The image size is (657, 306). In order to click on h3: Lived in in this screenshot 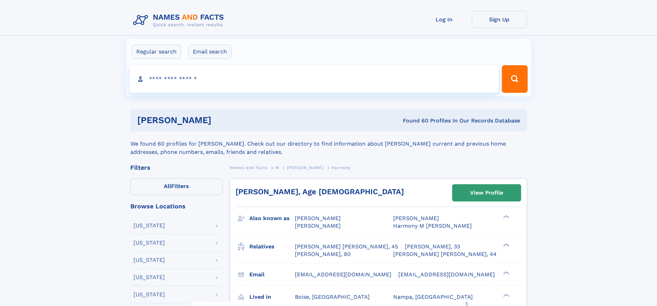, I will do `click(272, 297)`.